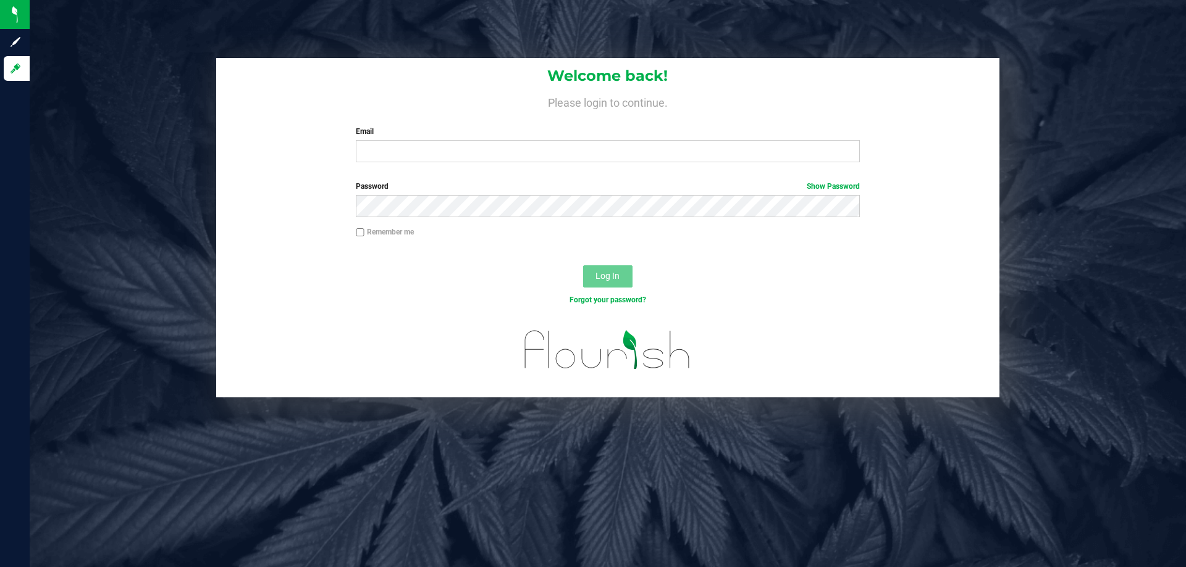 The width and height of the screenshot is (1186, 567). Describe the element at coordinates (833, 186) in the screenshot. I see `a: Show Password` at that location.